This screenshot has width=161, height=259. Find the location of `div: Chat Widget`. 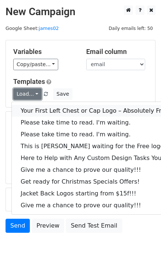

div: Chat Widget is located at coordinates (143, 241).